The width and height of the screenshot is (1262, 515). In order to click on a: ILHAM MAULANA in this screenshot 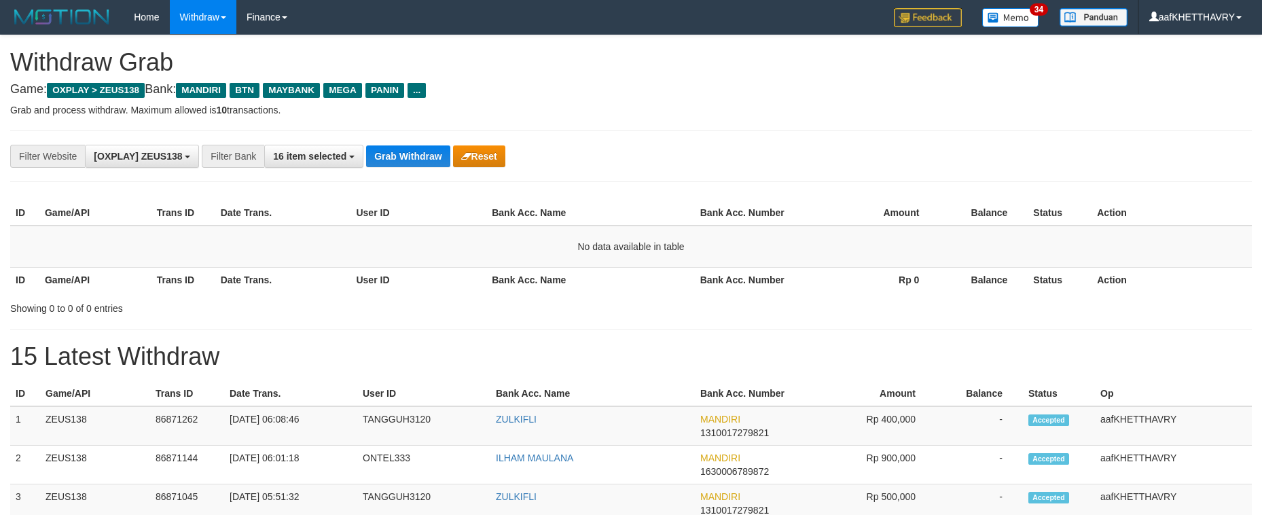, I will do `click(535, 458)`.